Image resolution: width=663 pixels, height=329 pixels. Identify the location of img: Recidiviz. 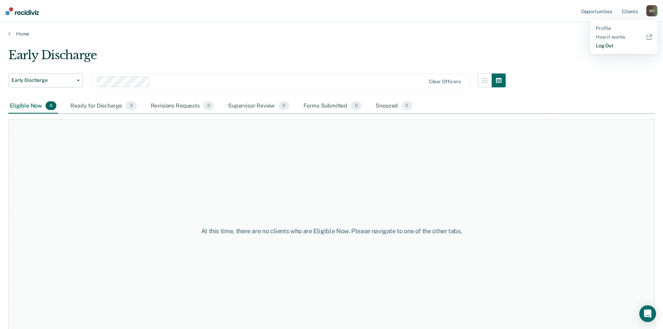
(22, 11).